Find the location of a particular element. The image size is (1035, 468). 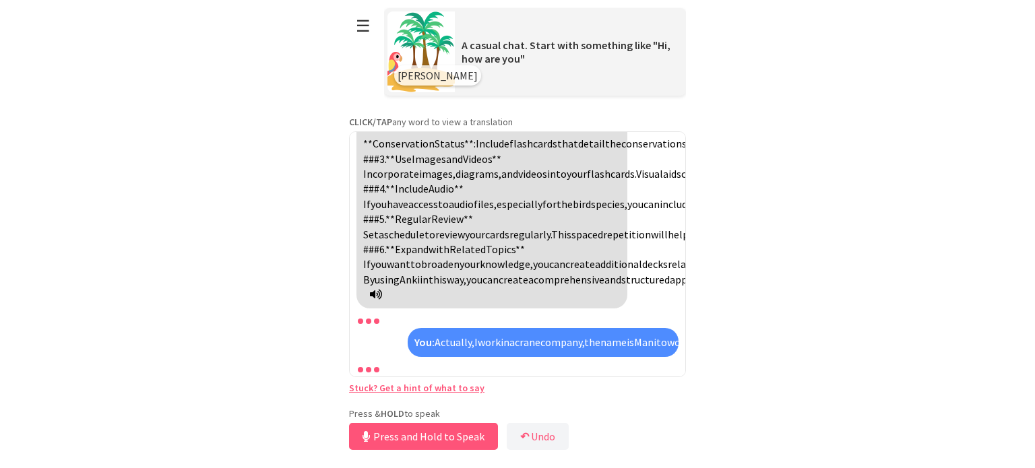

span: Visual is located at coordinates (649, 174).